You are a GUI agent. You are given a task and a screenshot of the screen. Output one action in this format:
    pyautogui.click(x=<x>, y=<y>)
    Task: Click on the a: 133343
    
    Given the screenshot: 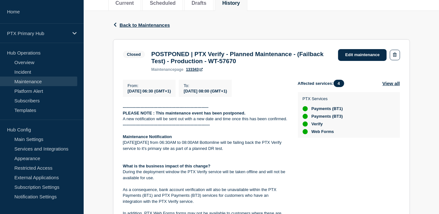 What is the action you would take?
    pyautogui.click(x=194, y=70)
    